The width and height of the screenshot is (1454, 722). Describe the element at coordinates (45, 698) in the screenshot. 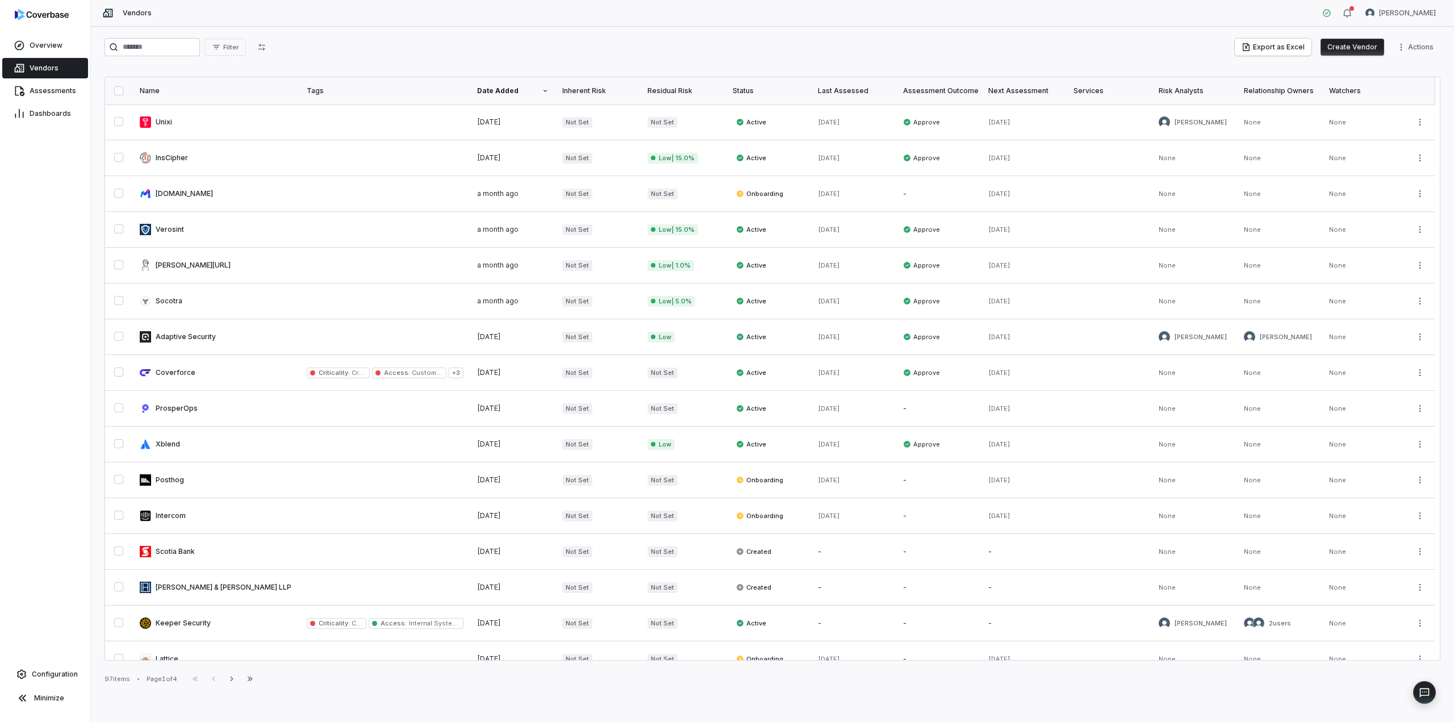

I see `button: Minimize` at that location.